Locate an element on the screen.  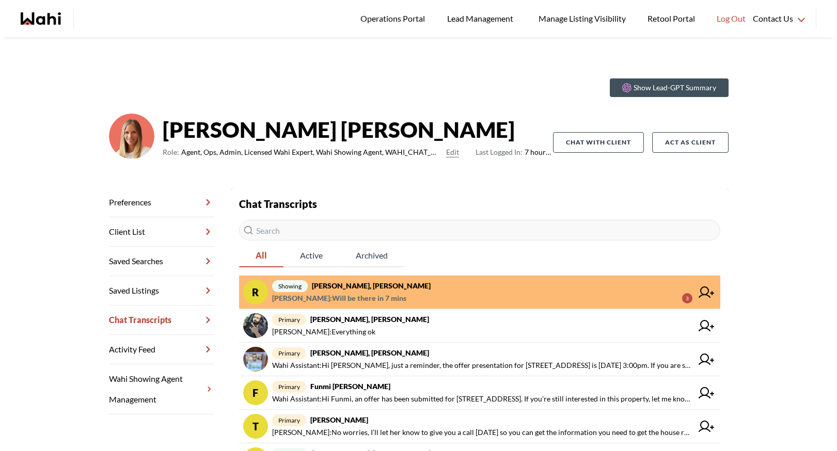
div: T is located at coordinates (256, 427).